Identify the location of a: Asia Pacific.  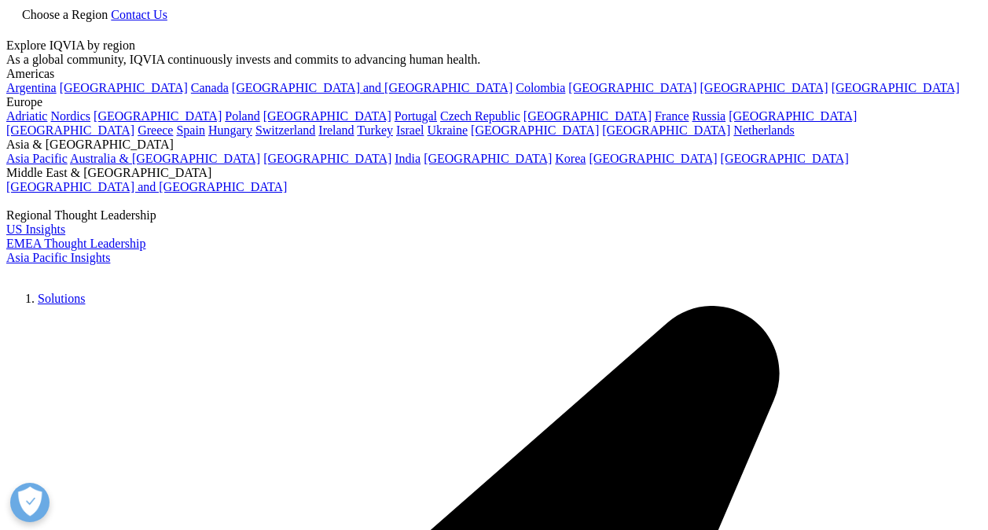
(37, 158).